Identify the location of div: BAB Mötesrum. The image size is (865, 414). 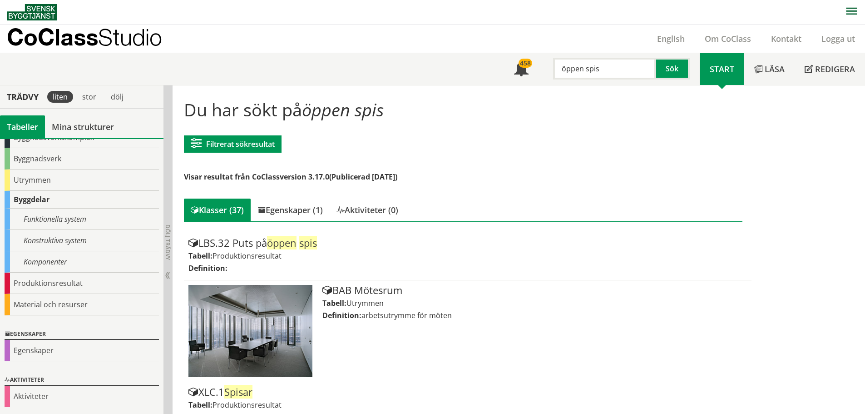
(534, 290).